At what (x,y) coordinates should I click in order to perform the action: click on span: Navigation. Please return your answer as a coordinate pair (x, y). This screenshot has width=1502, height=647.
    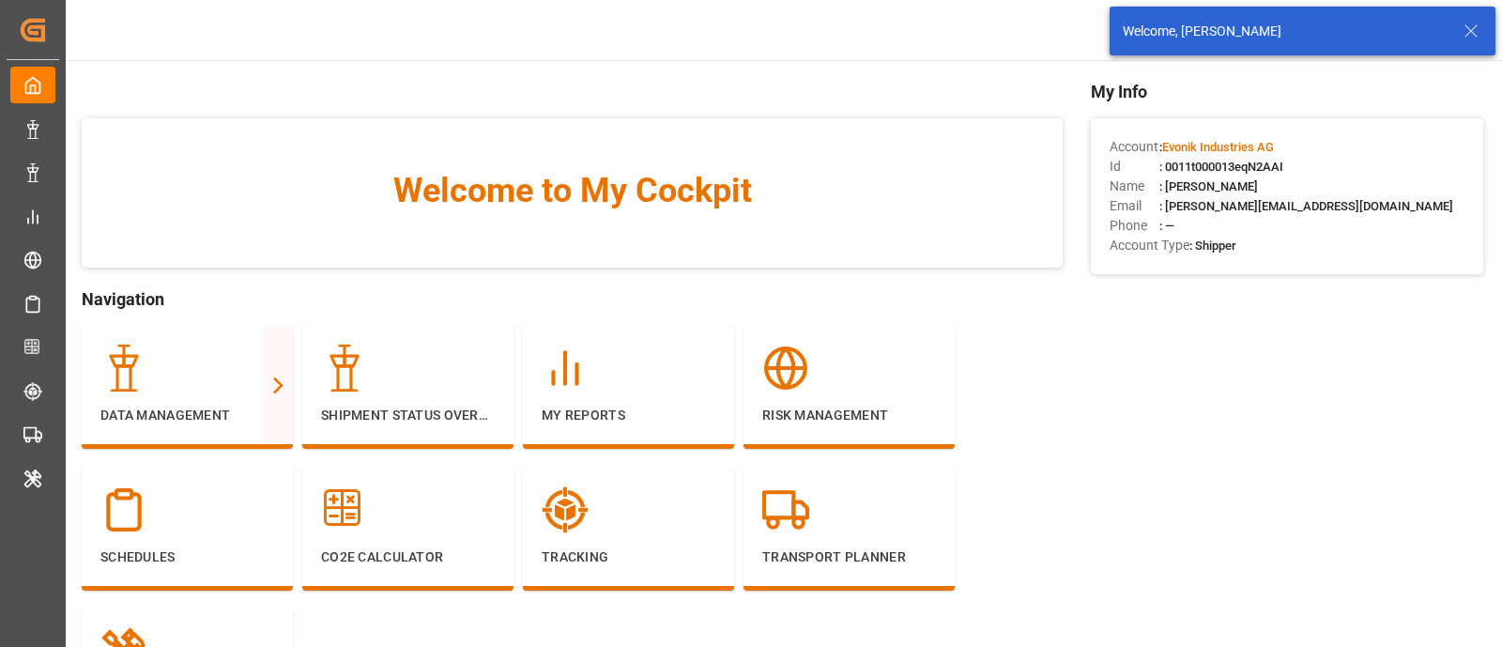
    Looking at the image, I should click on (572, 299).